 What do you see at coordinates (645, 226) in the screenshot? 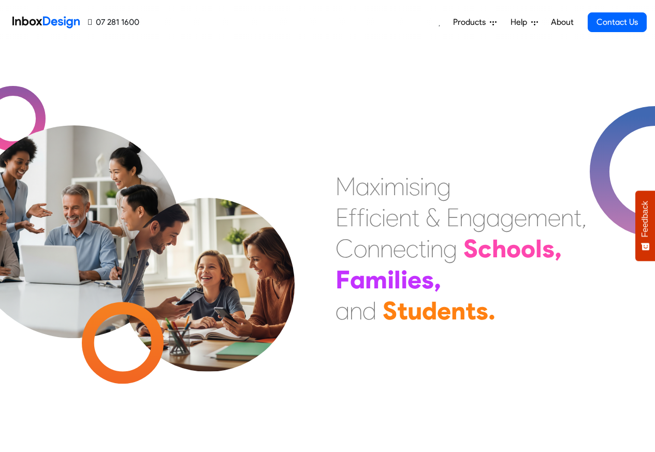
I see `button: Feedback - Show survey` at bounding box center [645, 226].